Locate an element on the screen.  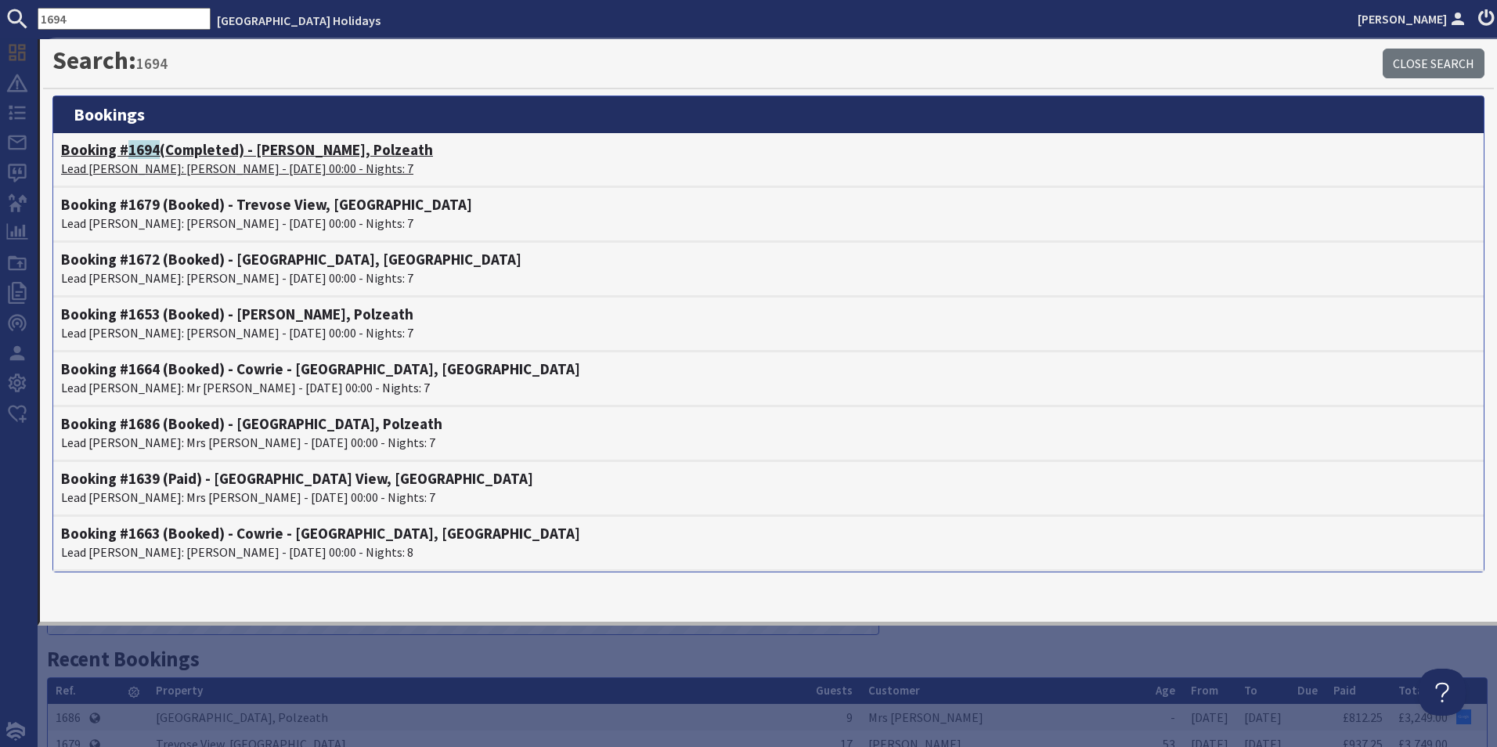
a: £812.25 is located at coordinates (1362, 717).